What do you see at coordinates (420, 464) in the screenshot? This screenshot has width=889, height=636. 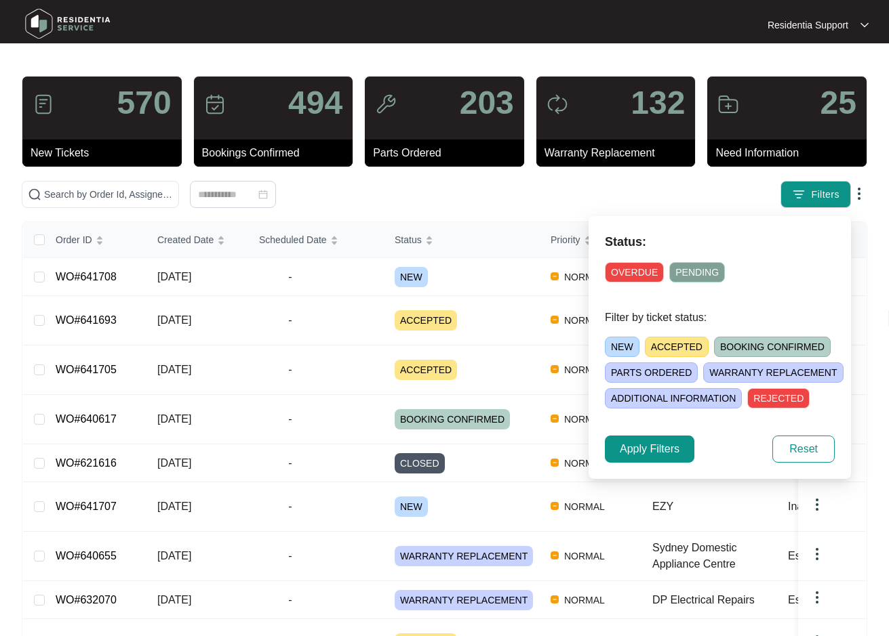 I see `span: CLOSED` at bounding box center [420, 464].